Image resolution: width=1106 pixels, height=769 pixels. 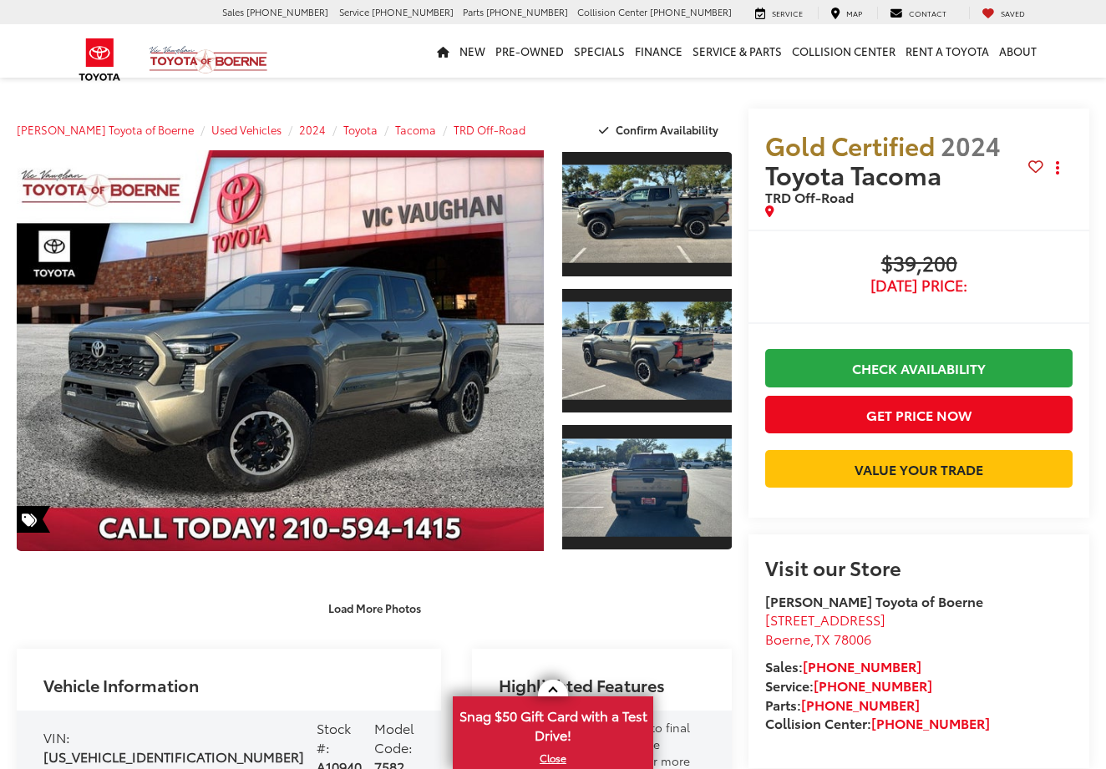 I want to click on span: Toyota, so click(x=360, y=129).